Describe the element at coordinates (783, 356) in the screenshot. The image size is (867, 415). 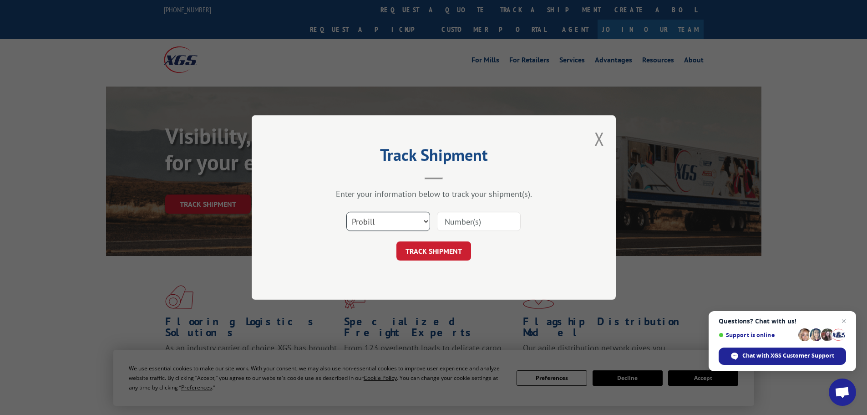
I see `div: Chat with XGS Customer Support` at that location.